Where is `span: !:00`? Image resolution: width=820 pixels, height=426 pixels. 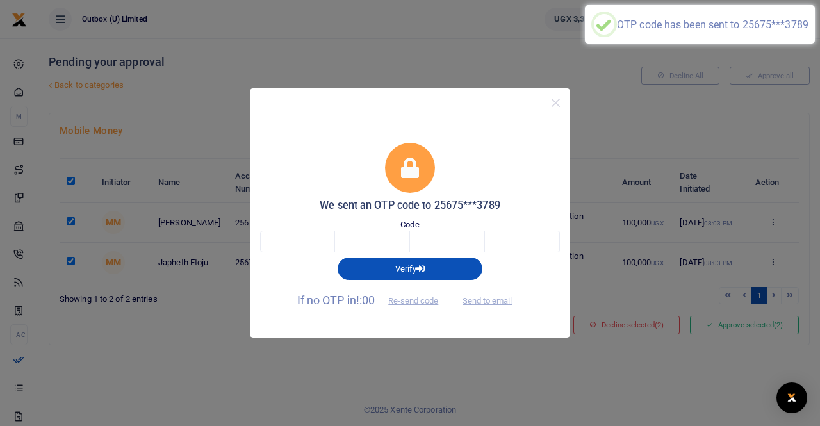 span: !:00 is located at coordinates (365, 300).